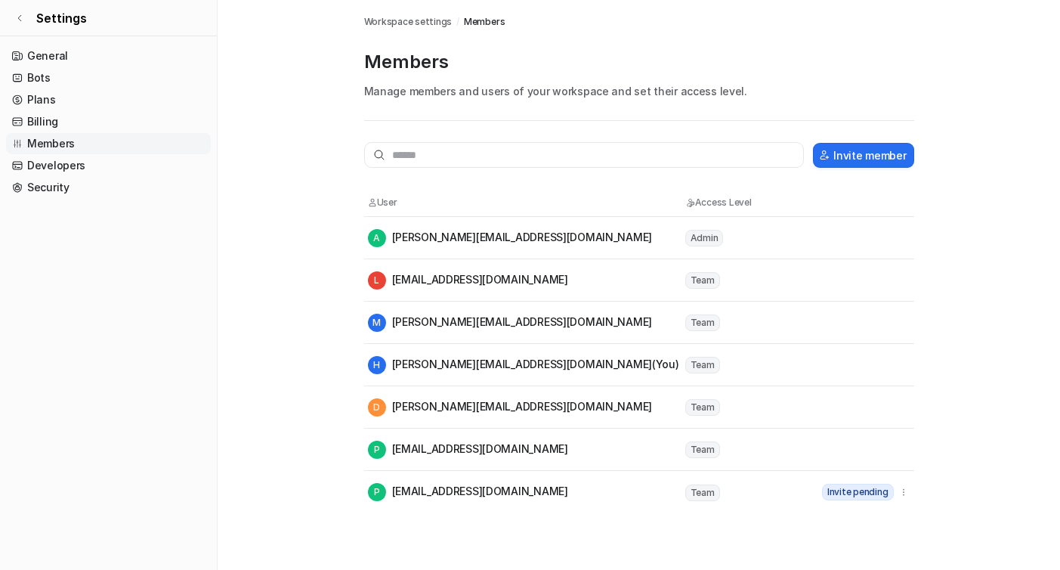 The width and height of the screenshot is (1060, 570). I want to click on a: Security, so click(108, 187).